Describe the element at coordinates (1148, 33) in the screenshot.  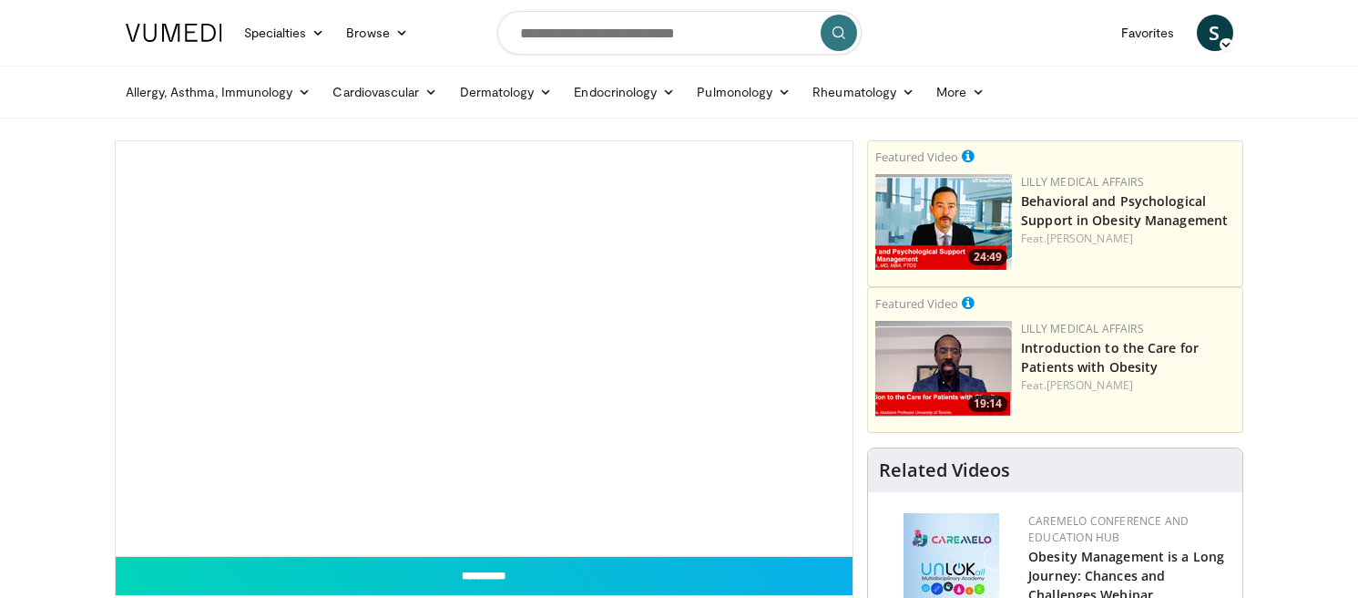
I see `a: Favorites` at that location.